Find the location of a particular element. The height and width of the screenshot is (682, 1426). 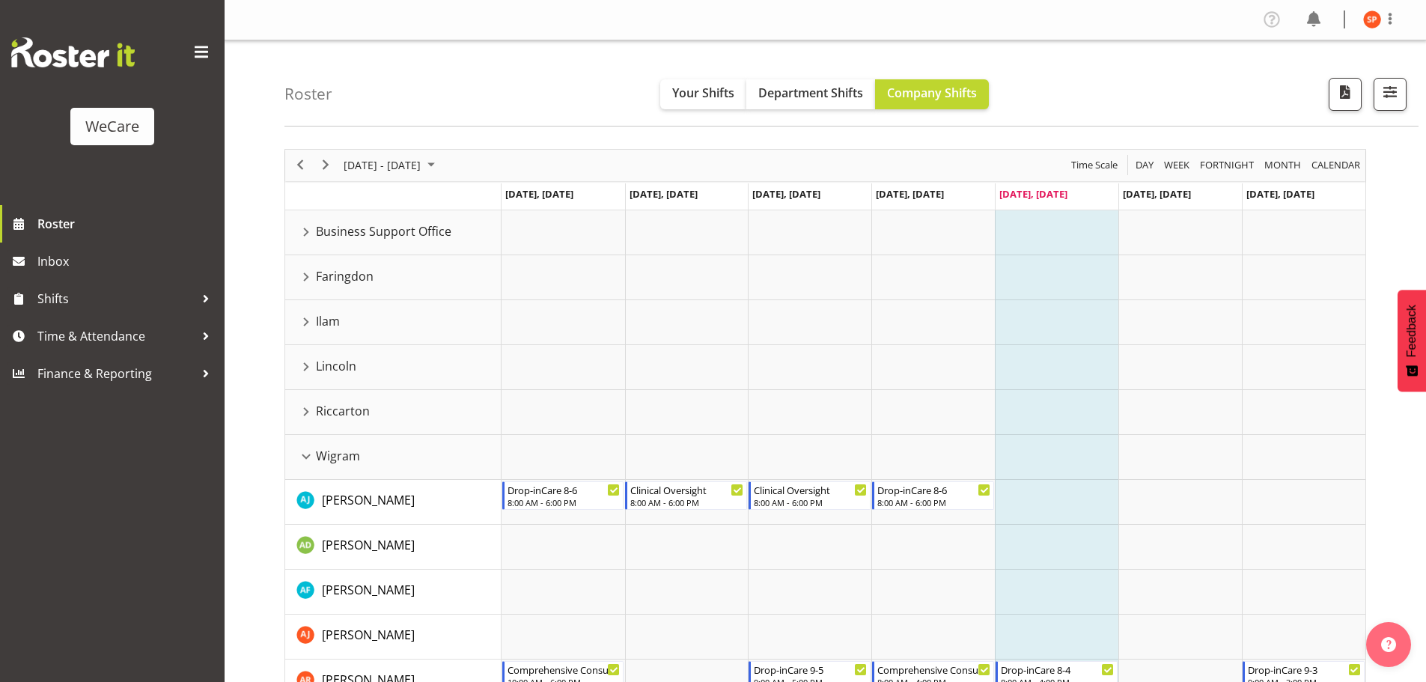

td: Lincoln resource is located at coordinates (393, 368).